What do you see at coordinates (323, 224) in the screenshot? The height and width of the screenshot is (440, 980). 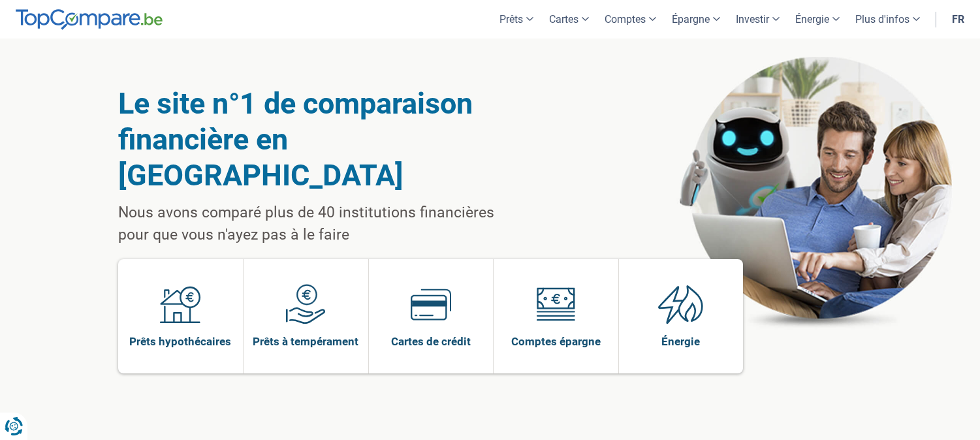 I see `p: Nous avons comparé plus de 40 institutions financières pour que vous n'ayez pas à le faire` at bounding box center [323, 224].